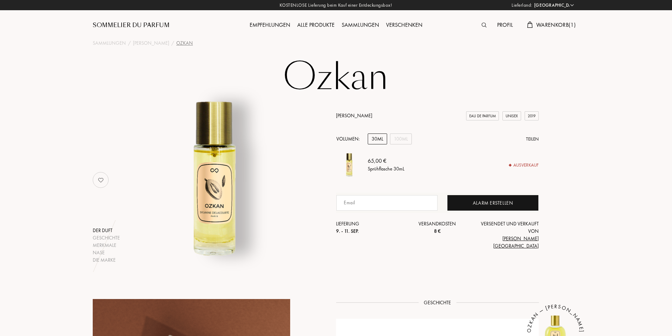  Describe the element at coordinates (437, 228) in the screenshot. I see `div: Versandkosten` at that location.